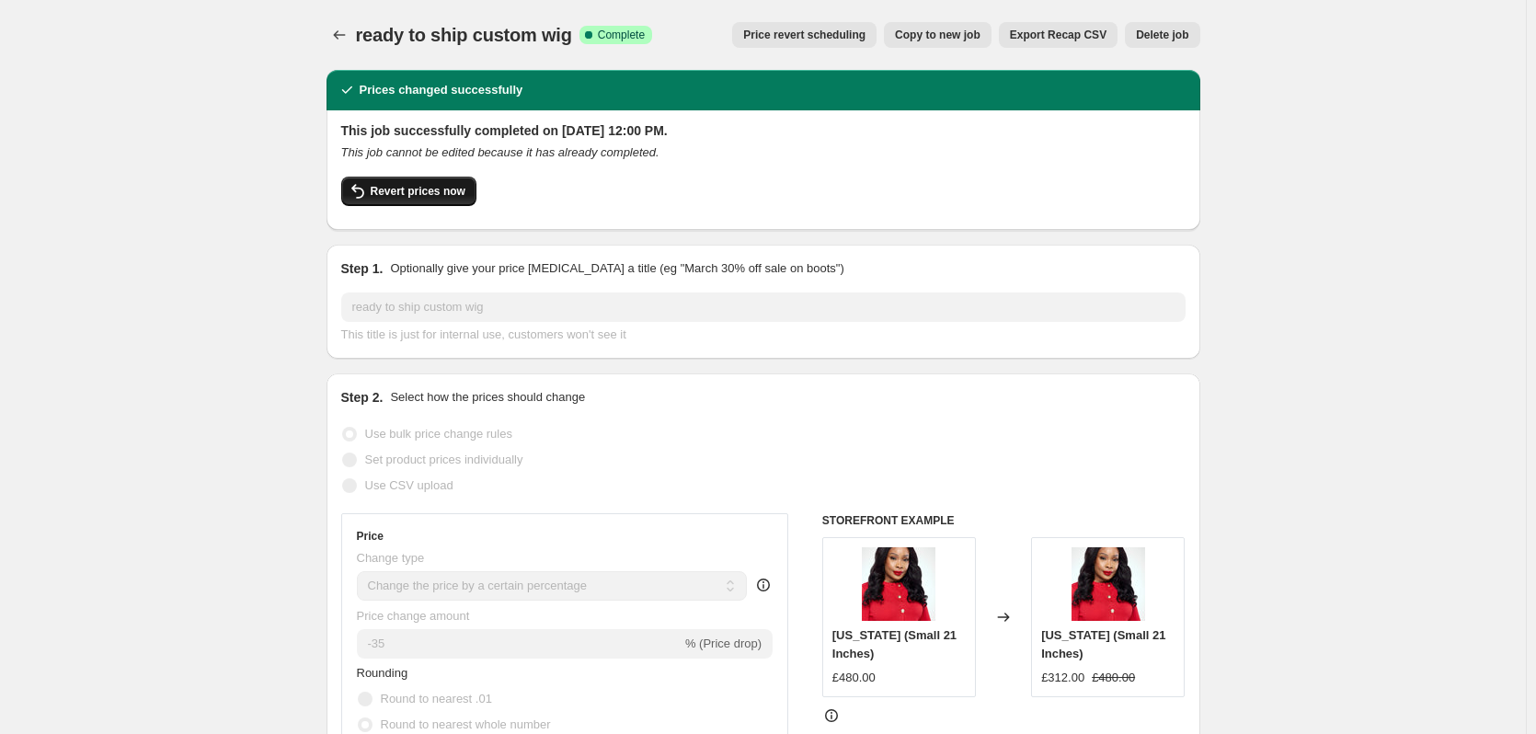  What do you see at coordinates (383, 672) in the screenshot?
I see `span: Rounding` at bounding box center [383, 672].